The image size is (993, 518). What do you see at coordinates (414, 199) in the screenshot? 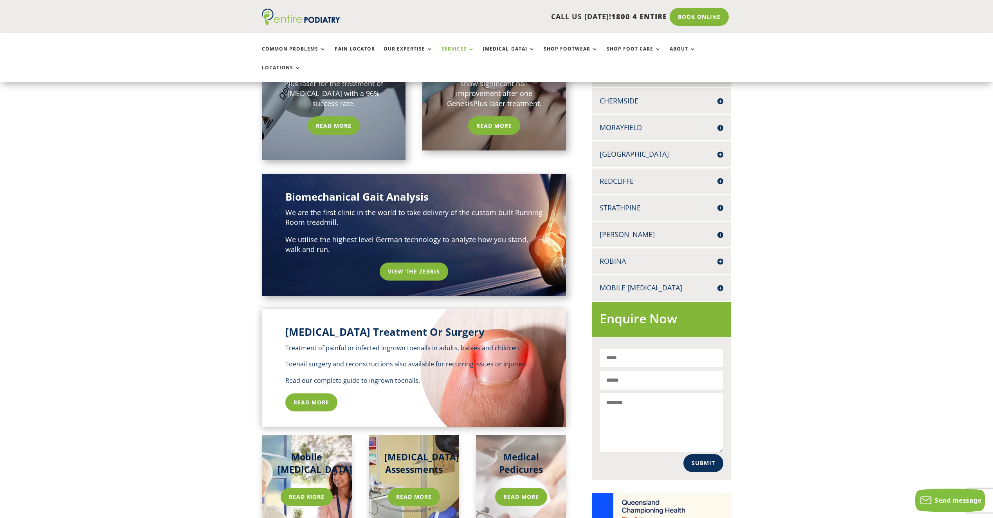
I see `h2: Biomechanical Gait Analysis` at bounding box center [414, 199].